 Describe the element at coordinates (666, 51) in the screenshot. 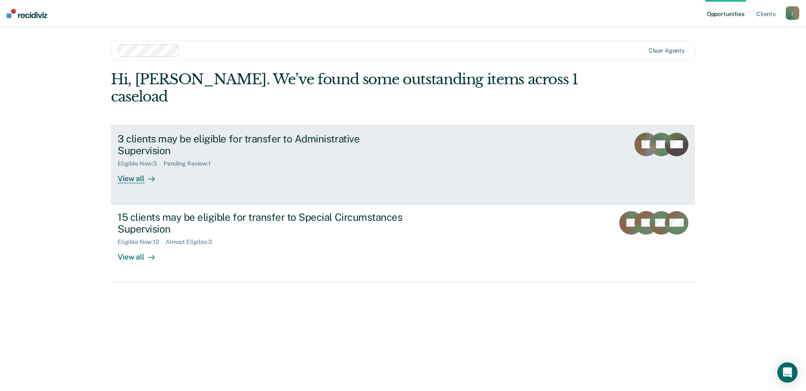

I see `div: Clear agents` at that location.